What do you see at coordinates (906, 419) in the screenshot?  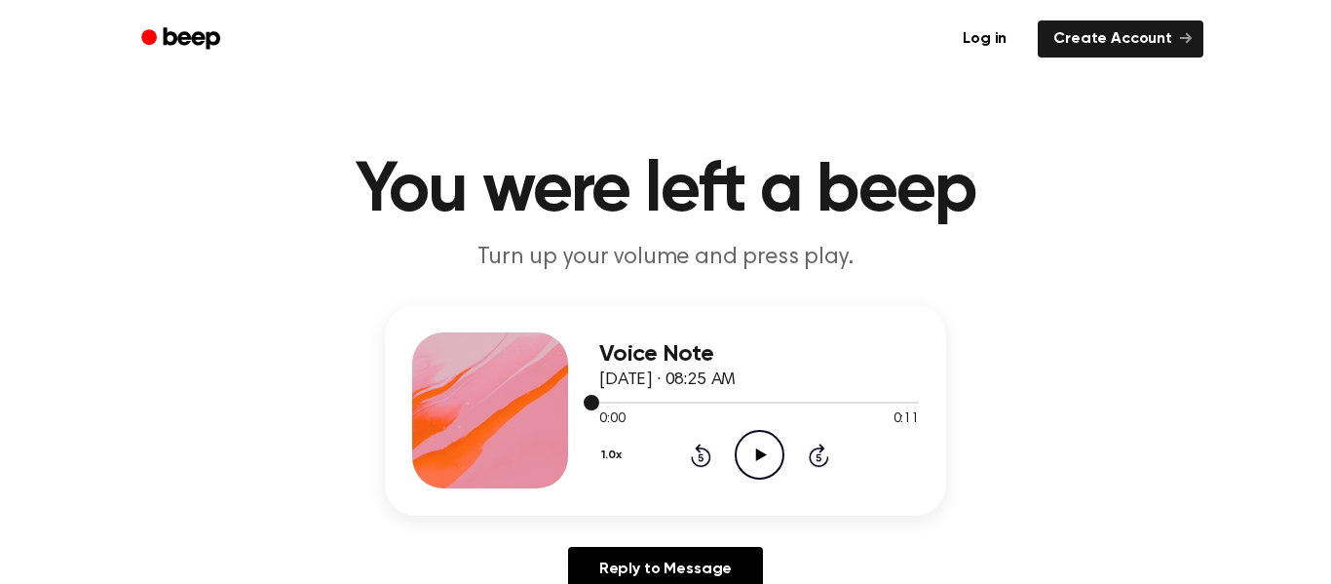 I see `span: 0:11` at bounding box center [906, 419].